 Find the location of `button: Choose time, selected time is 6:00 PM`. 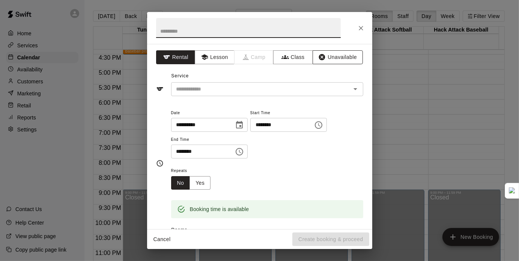

button: Choose time, selected time is 6:00 PM is located at coordinates (319, 125).